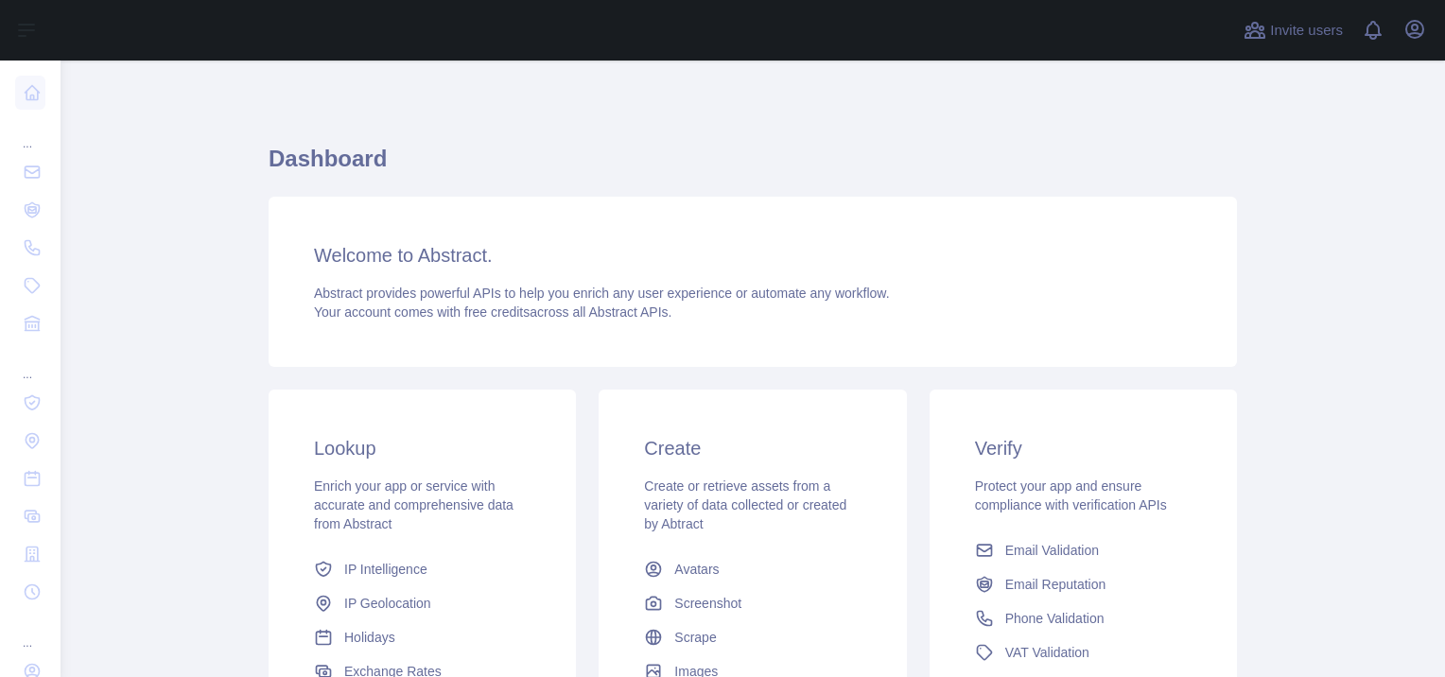  What do you see at coordinates (413, 505) in the screenshot?
I see `span: Enrich your app or service with accurate and comprehensive data from Abstract` at bounding box center [413, 505].